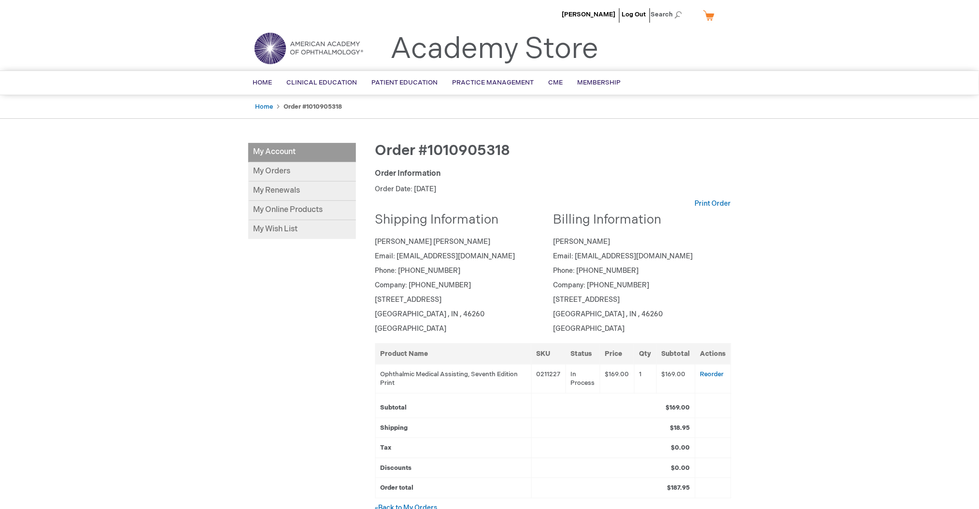 This screenshot has width=979, height=509. Describe the element at coordinates (461, 220) in the screenshot. I see `h2: Shipping Information` at that location.